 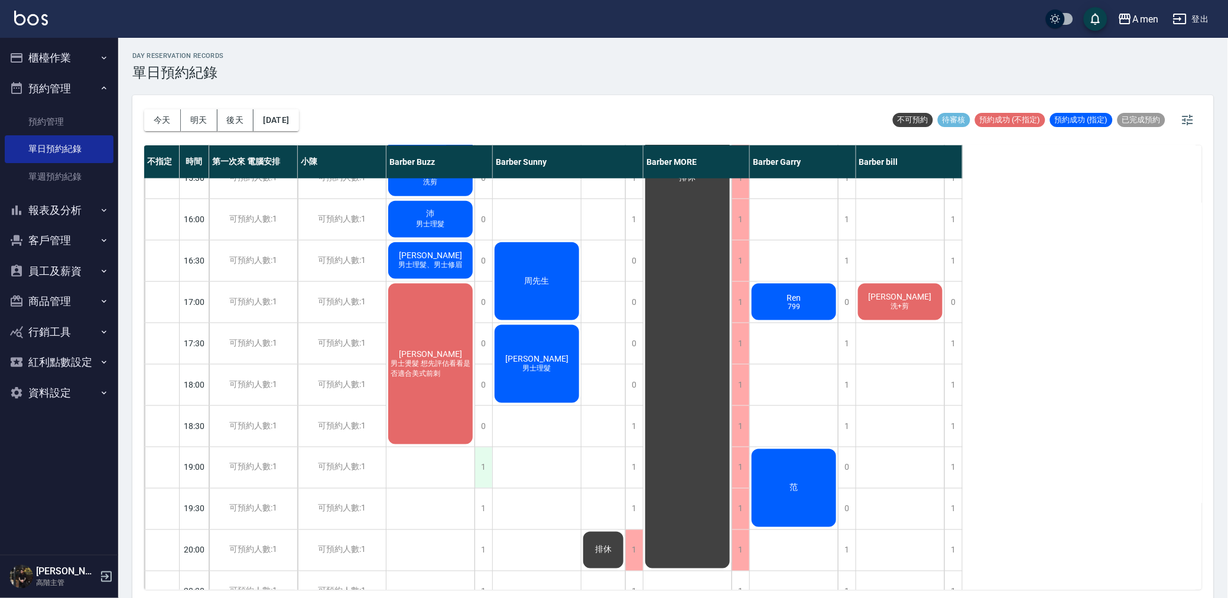 I want to click on img: Logo, so click(x=31, y=18).